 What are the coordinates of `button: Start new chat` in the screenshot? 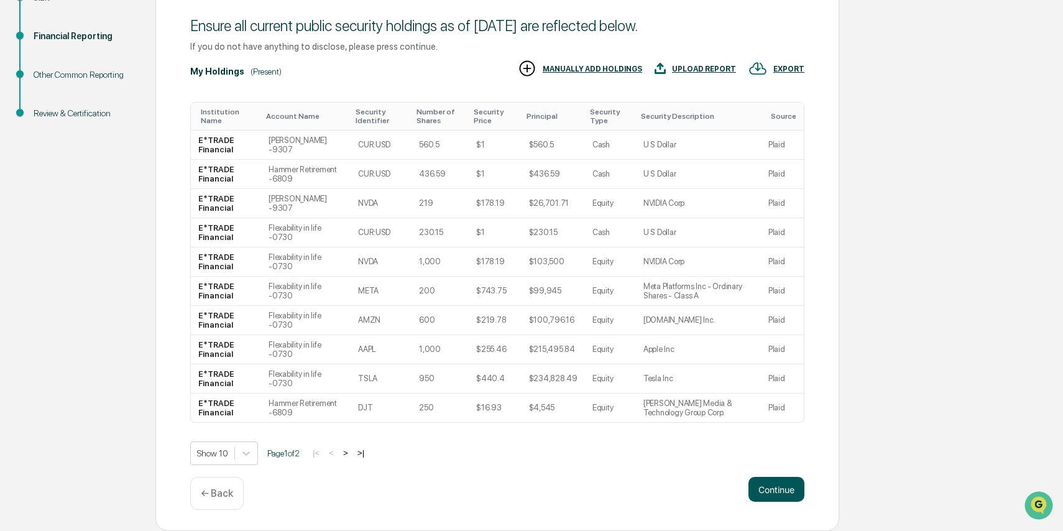 It's located at (219, 106).